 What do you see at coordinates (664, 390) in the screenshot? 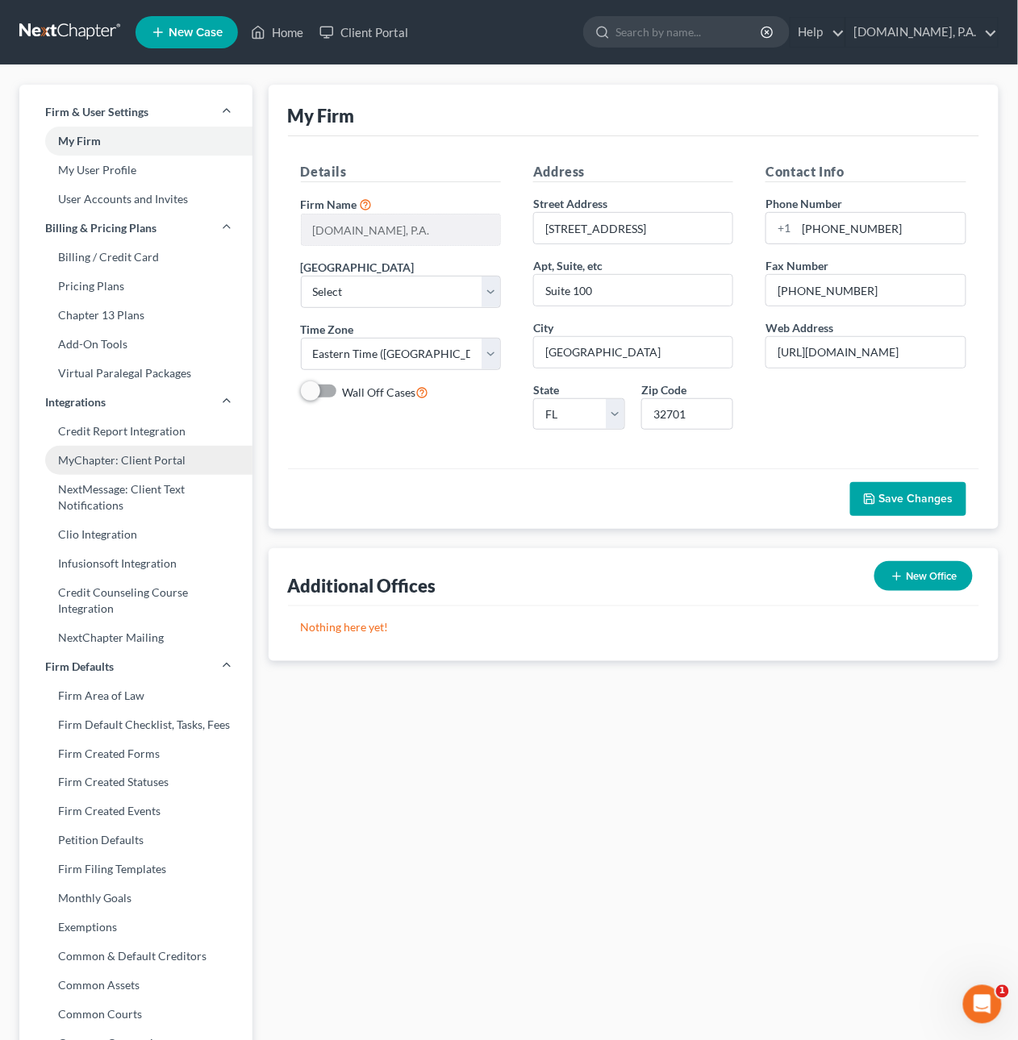
I see `label: Zip Code` at bounding box center [664, 390].